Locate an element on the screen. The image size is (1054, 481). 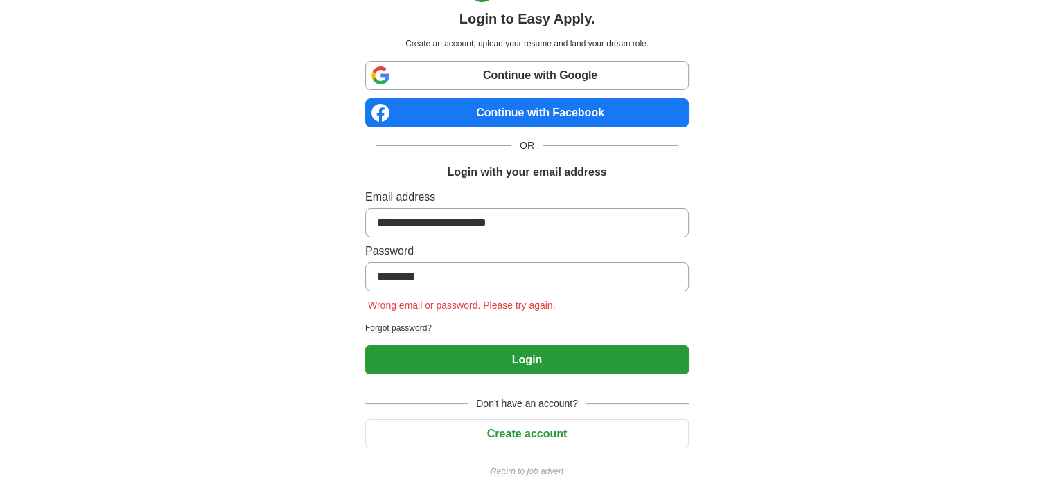
p: Create an account, upload your resume and land your dream role. is located at coordinates (526, 44).